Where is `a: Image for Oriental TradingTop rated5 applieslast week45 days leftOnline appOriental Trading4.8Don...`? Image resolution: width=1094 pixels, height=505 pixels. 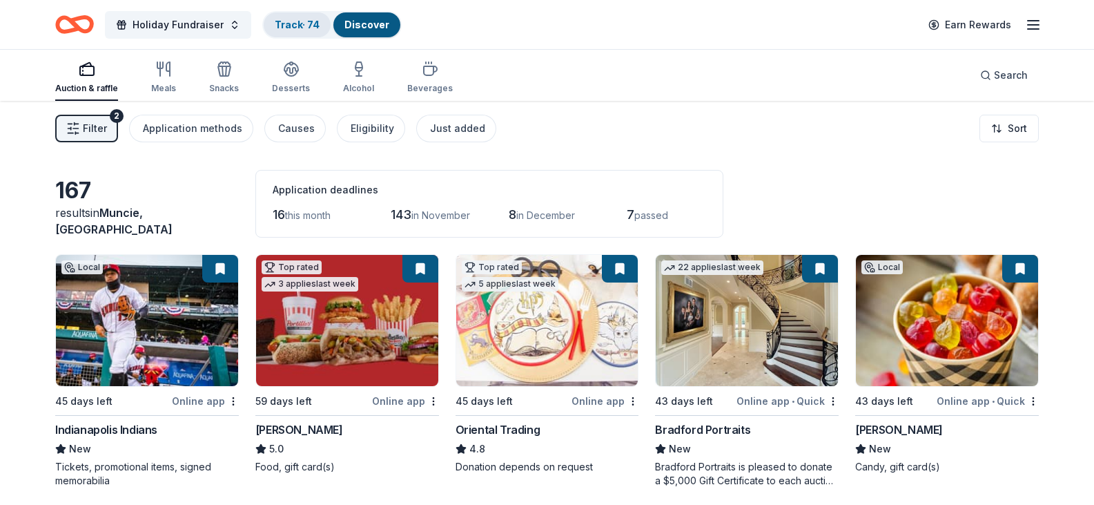 a: Image for Oriental TradingTop rated5 applieslast week45 days leftOnline appOriental Trading4.8Don... is located at coordinates (547, 364).